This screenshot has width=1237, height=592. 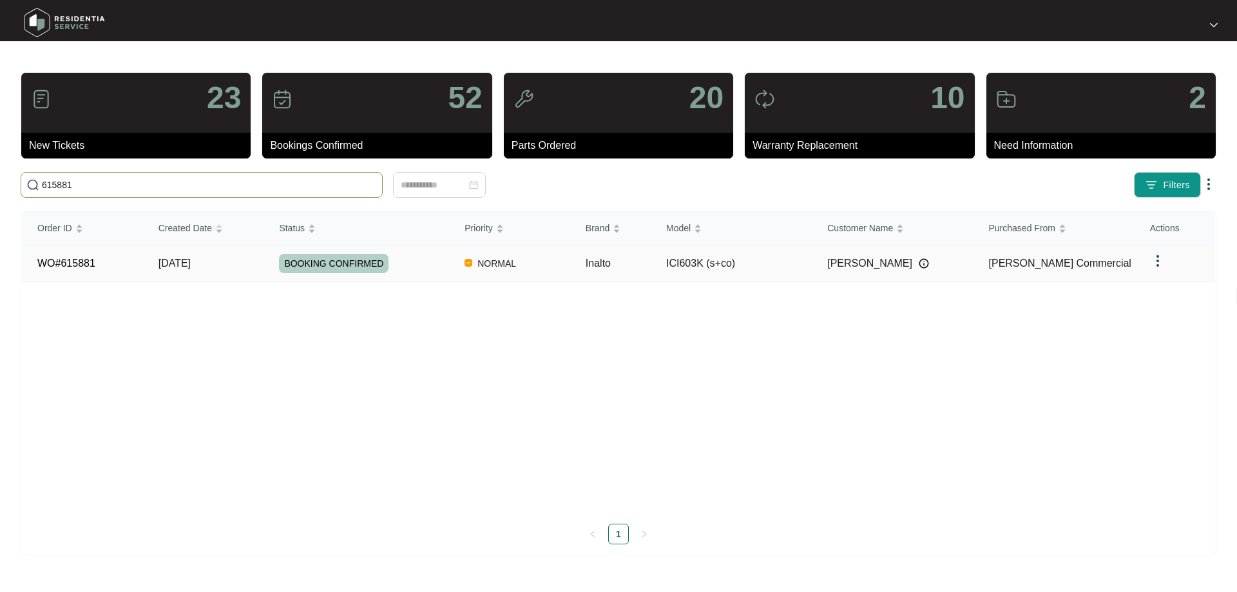 What do you see at coordinates (598, 263) in the screenshot?
I see `span: Inalto` at bounding box center [598, 263].